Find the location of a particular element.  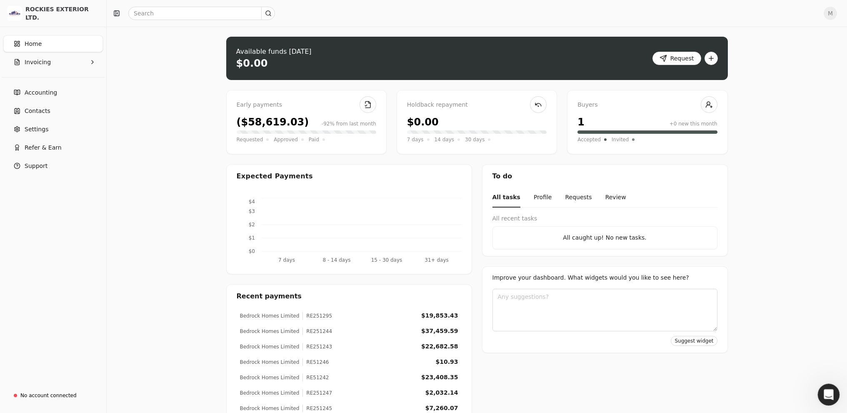

textarea: Message… is located at coordinates (83, 262).